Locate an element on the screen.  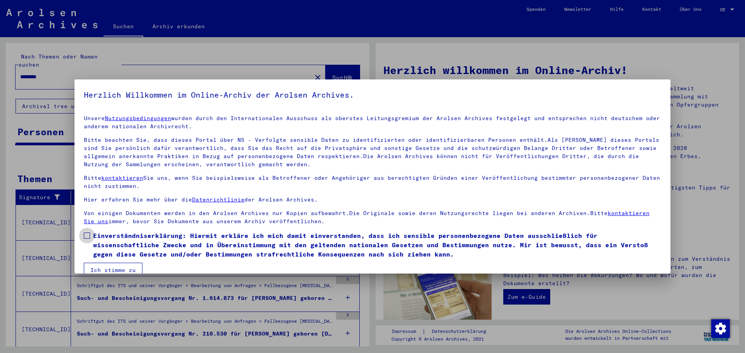
a: kontaktieren Sie uns is located at coordinates (367, 217).